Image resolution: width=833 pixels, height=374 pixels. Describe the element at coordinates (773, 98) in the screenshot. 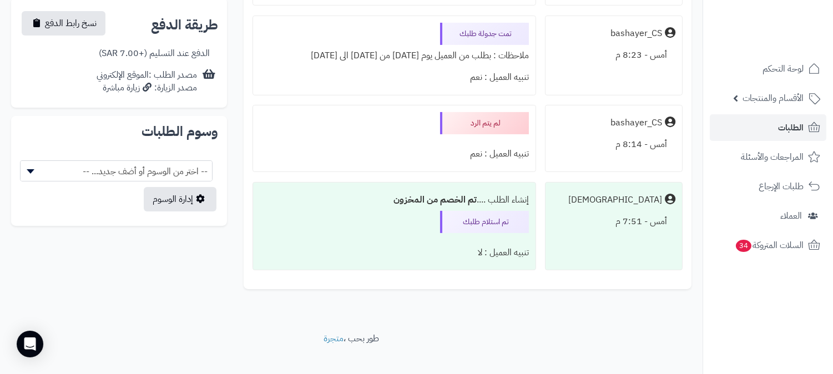

I see `span: الأقسام والمنتجات` at that location.